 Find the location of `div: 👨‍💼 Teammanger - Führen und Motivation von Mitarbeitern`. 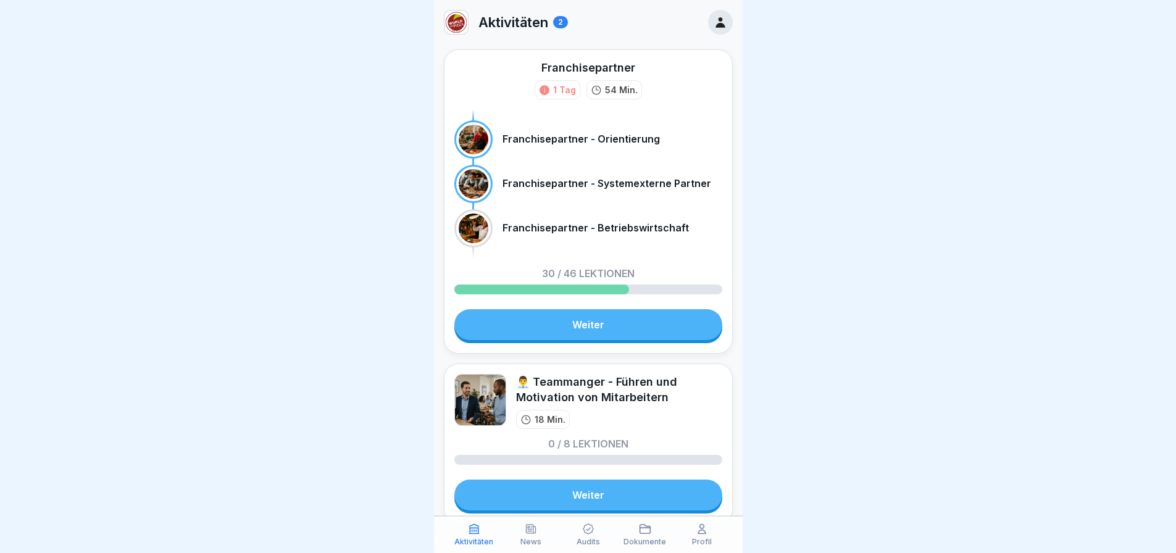

div: 👨‍💼 Teammanger - Führen und Motivation von Mitarbeitern is located at coordinates (619, 390).